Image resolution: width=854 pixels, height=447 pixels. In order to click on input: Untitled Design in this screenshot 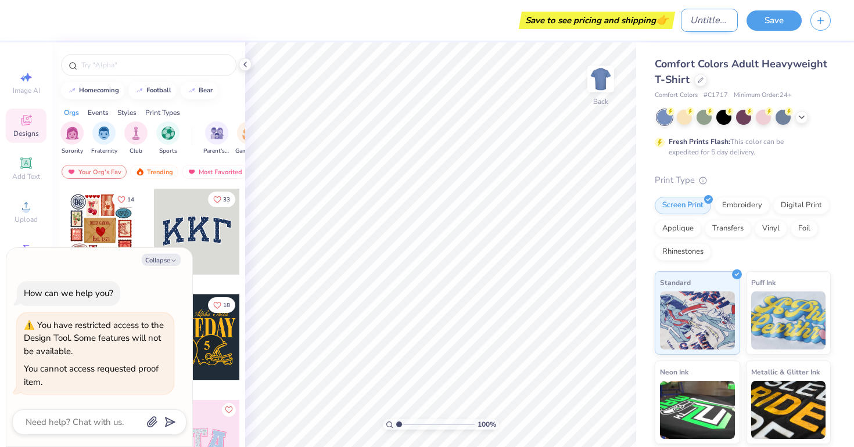, I will do `click(709, 20)`.